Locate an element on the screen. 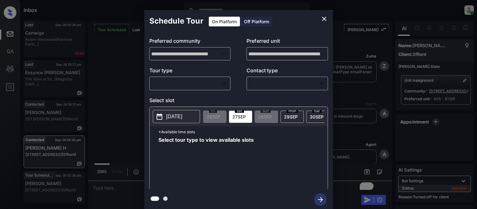  span: 27 SEP is located at coordinates (239, 117).